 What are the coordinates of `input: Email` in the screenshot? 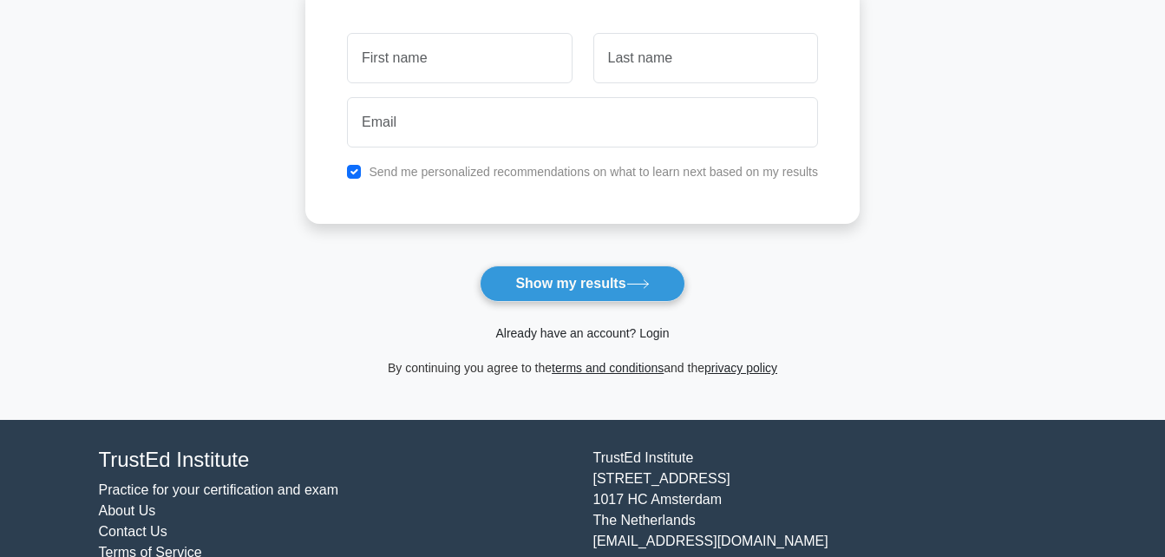 It's located at (582, 122).